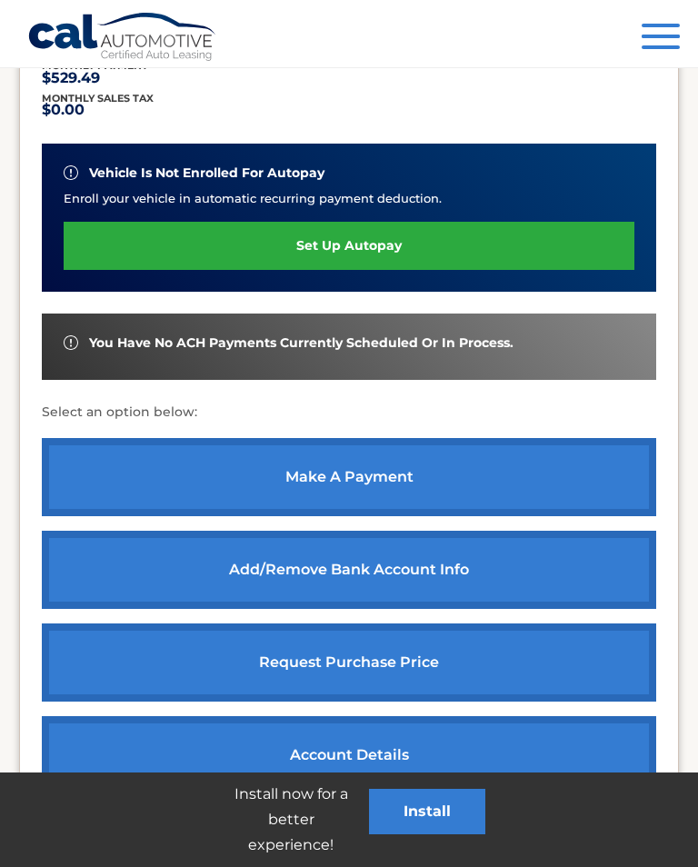 The width and height of the screenshot is (698, 867). What do you see at coordinates (291, 819) in the screenshot?
I see `p: Install now for a better experience!` at bounding box center [291, 819].